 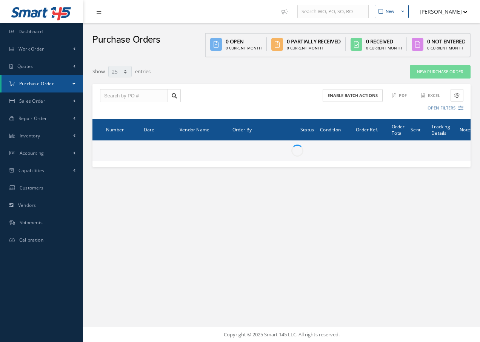 What do you see at coordinates (314, 41) in the screenshot?
I see `div: 0 Partially Received` at bounding box center [314, 41].